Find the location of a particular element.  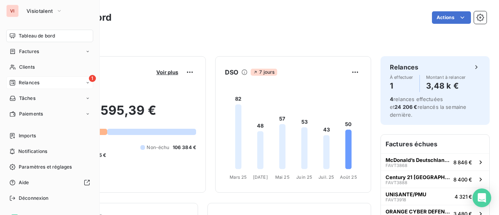

span: Visiotalent is located at coordinates (40, 11).